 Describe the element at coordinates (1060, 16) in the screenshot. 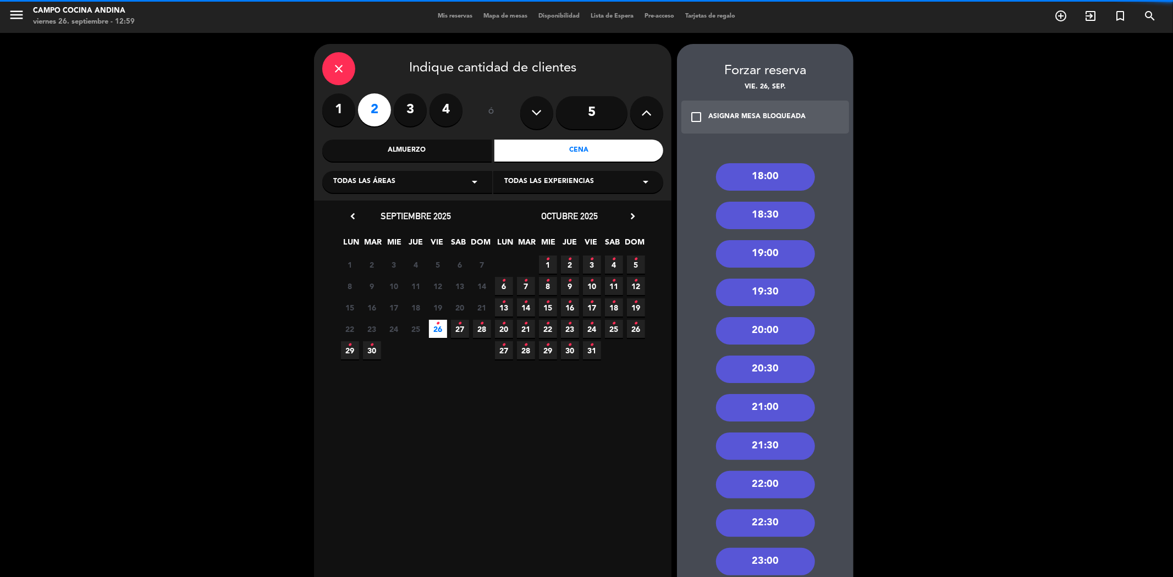

I see `i: add_circle_outline` at that location.